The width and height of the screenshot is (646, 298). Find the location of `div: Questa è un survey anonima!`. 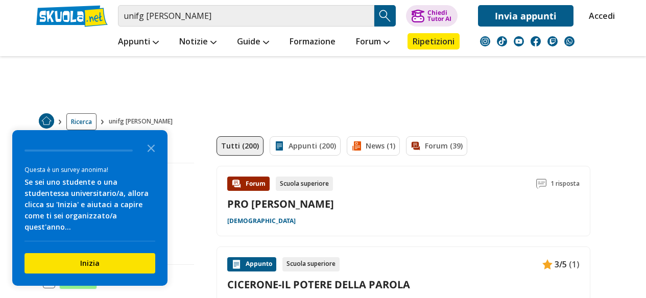

div: Questa è un survey anonima! is located at coordinates (90, 169).